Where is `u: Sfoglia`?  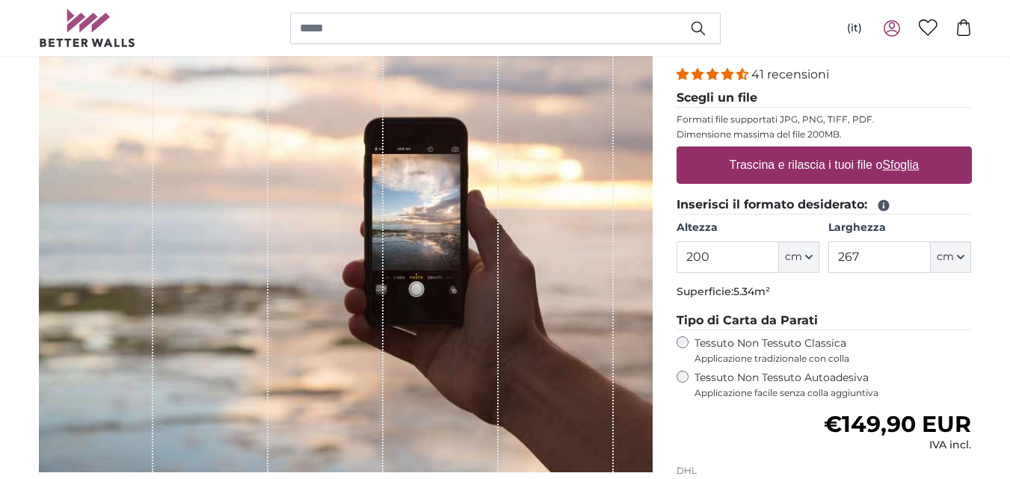
u: Sfoglia is located at coordinates (900, 164).